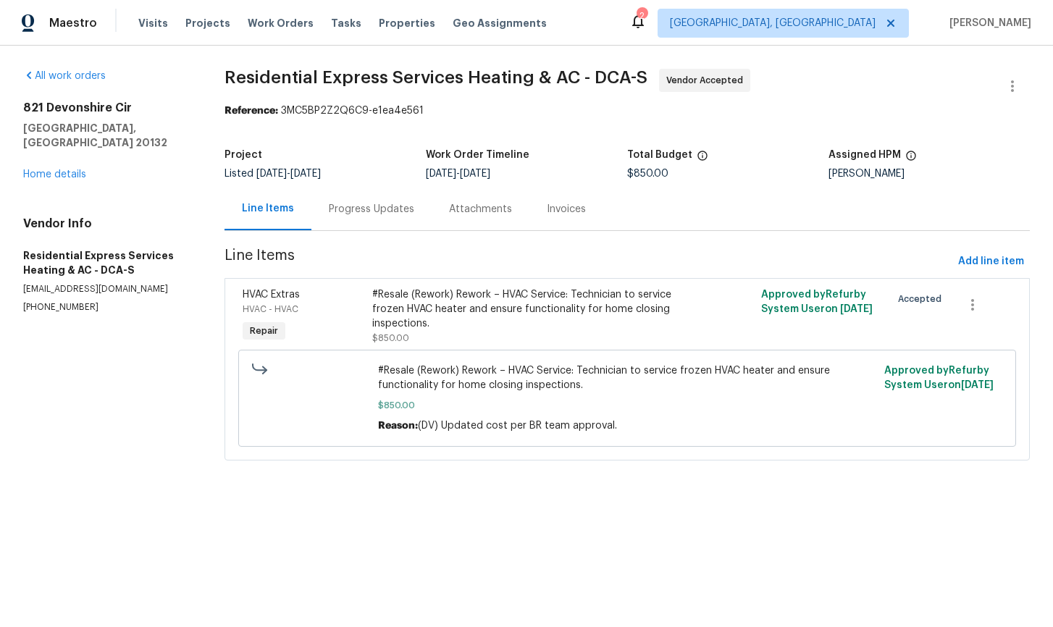 Image resolution: width=1053 pixels, height=627 pixels. I want to click on a: Home details, so click(54, 175).